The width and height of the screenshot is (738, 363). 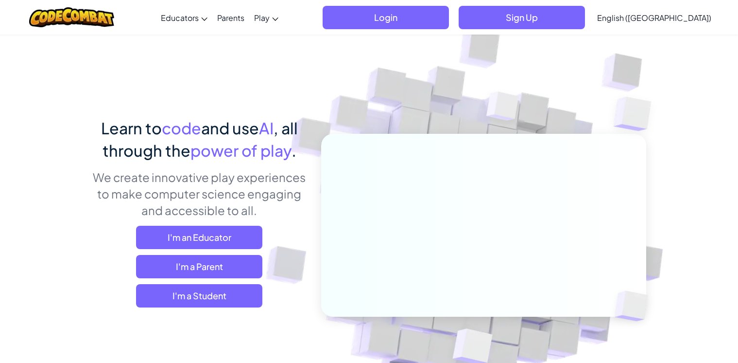 I want to click on span: I'm an Educator, so click(x=199, y=237).